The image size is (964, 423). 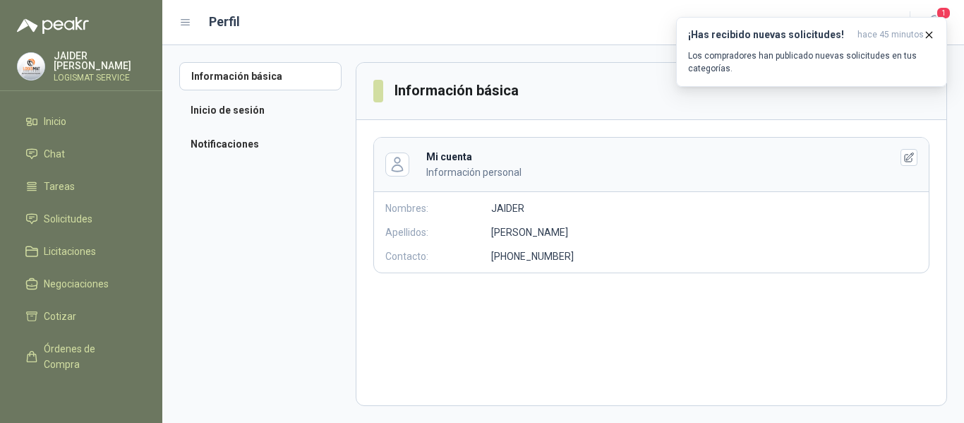 I want to click on p: JAIDER, so click(x=507, y=208).